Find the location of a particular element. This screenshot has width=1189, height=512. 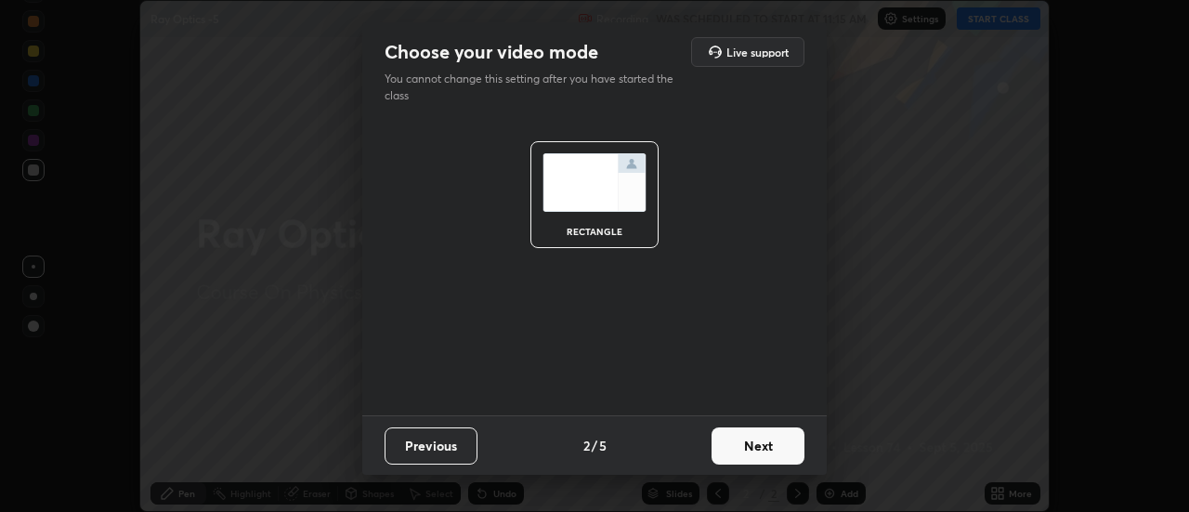

div: rectangle is located at coordinates (594, 231).